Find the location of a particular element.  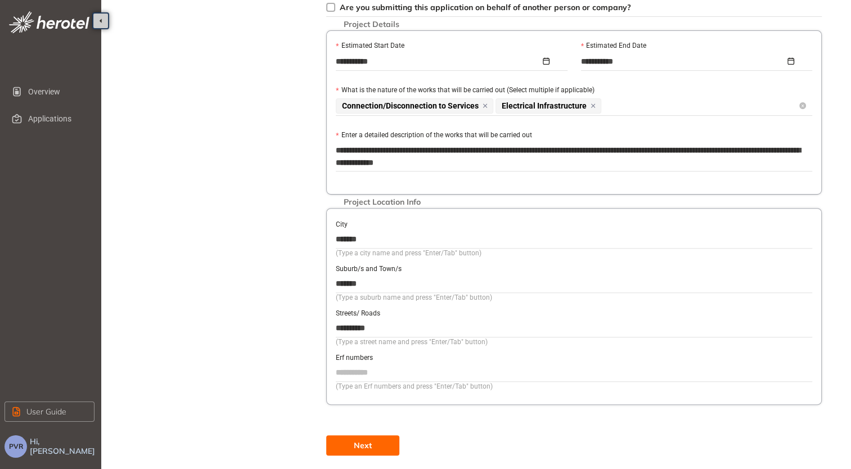

span: Project Details is located at coordinates (371, 24).